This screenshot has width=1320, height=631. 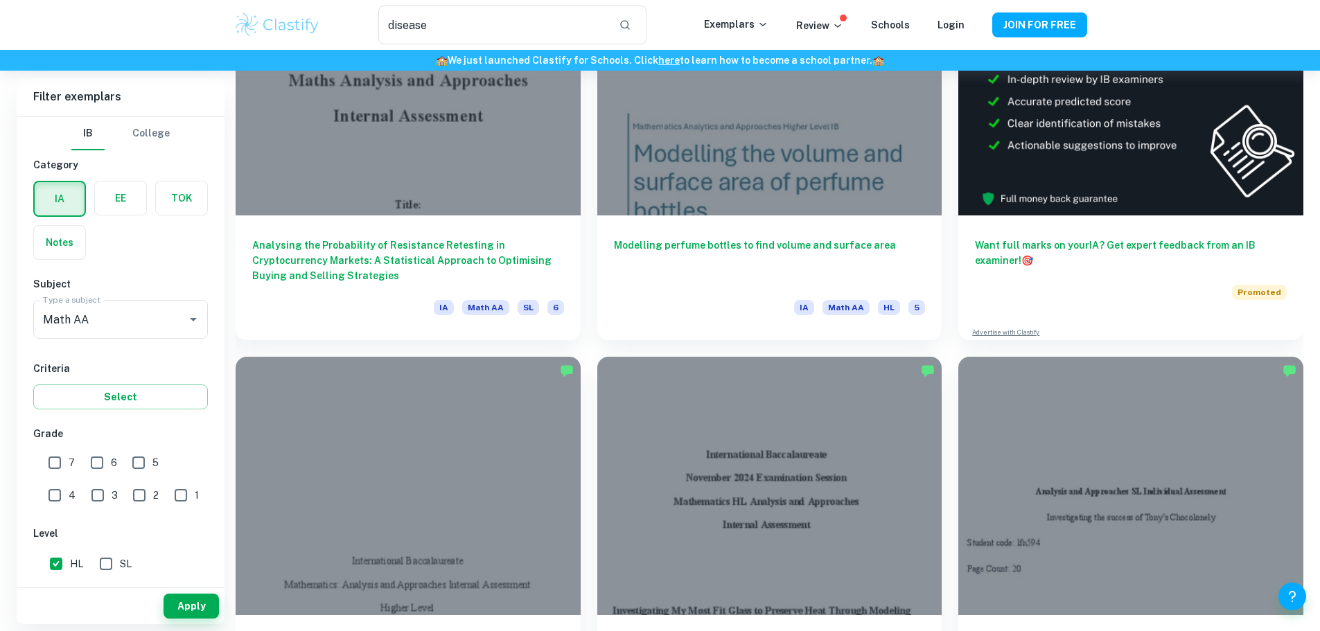 What do you see at coordinates (277, 25) in the screenshot?
I see `img: Clastify logo` at bounding box center [277, 25].